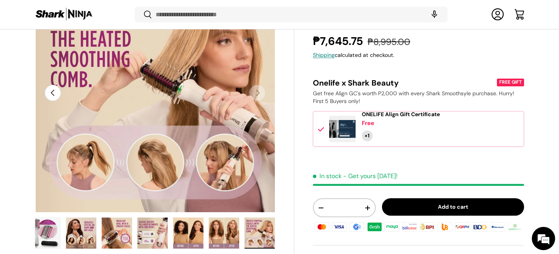 This screenshot has height=254, width=559. What do you see at coordinates (453, 207) in the screenshot?
I see `button: Add to cart` at bounding box center [453, 207].